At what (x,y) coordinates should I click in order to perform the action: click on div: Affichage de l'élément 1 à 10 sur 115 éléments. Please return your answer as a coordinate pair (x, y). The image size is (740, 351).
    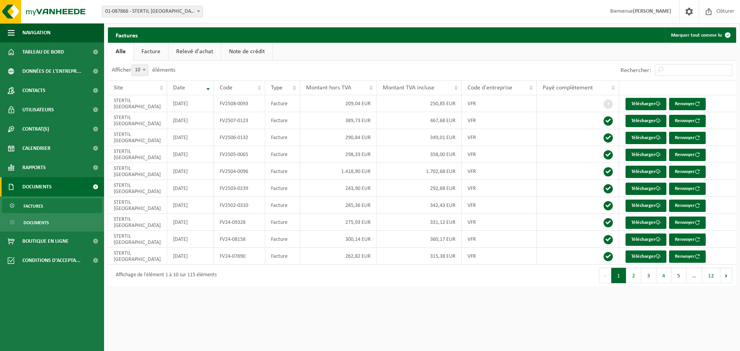
    Looking at the image, I should click on (164, 275).